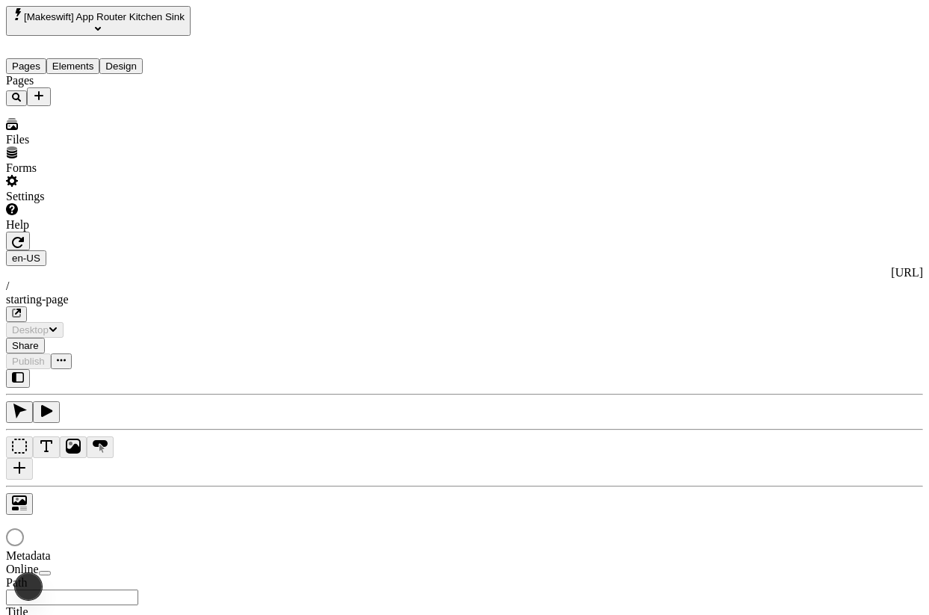 The width and height of the screenshot is (929, 615). Describe the element at coordinates (109, 81) in the screenshot. I see `div: Pages` at that location.